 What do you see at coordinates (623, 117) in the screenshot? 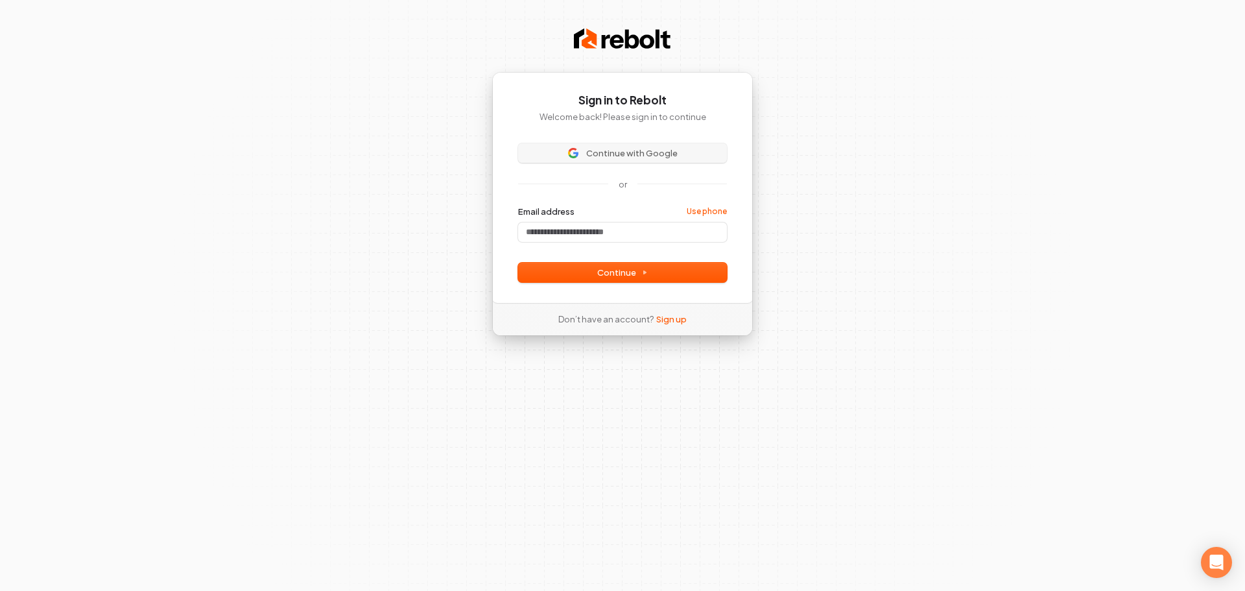
I see `p: Welcome back! Please sign in to continue` at bounding box center [623, 117].